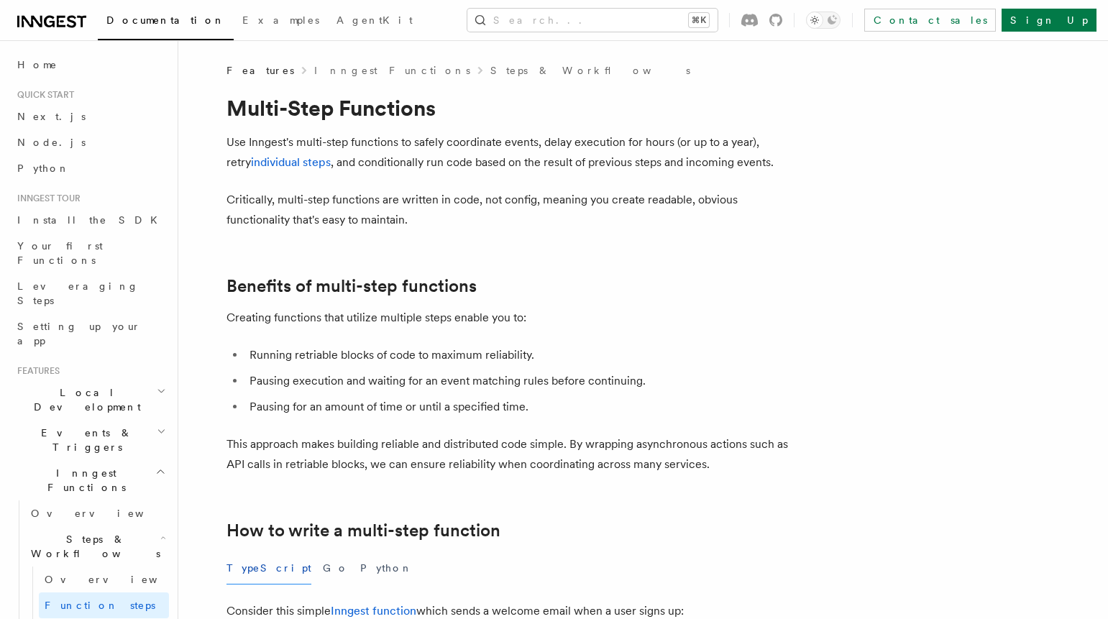  I want to click on p: Use Inngest's multi-step functions to safely coordinate events, delay execution for hours (or up ..., so click(514, 152).